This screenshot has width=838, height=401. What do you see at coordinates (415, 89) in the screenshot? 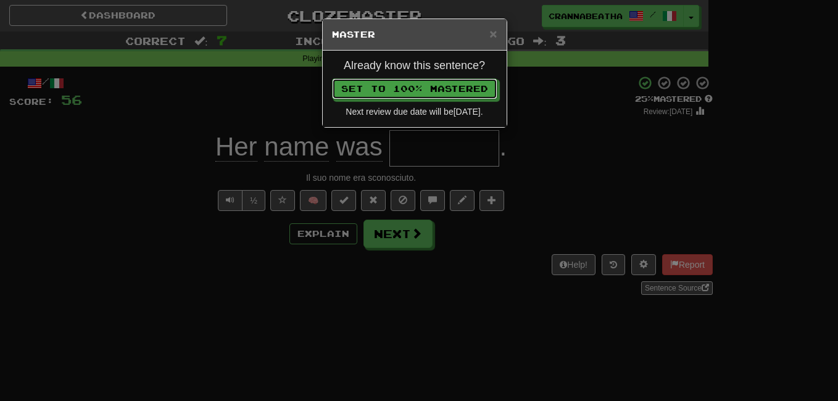
I see `button: Set to 100% Mastered` at bounding box center [415, 89].